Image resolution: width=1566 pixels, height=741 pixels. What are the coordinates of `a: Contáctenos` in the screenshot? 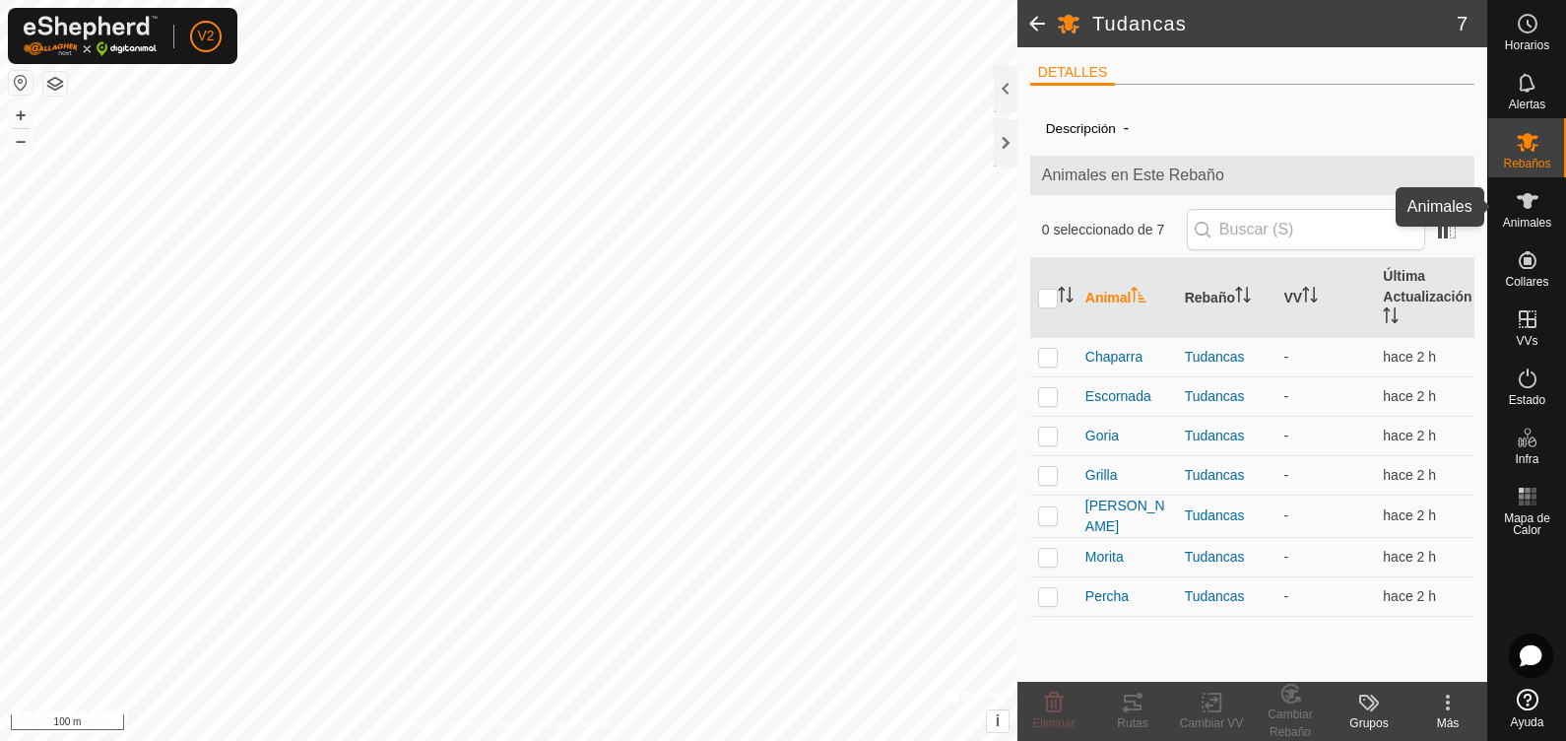 It's located at (577, 724).